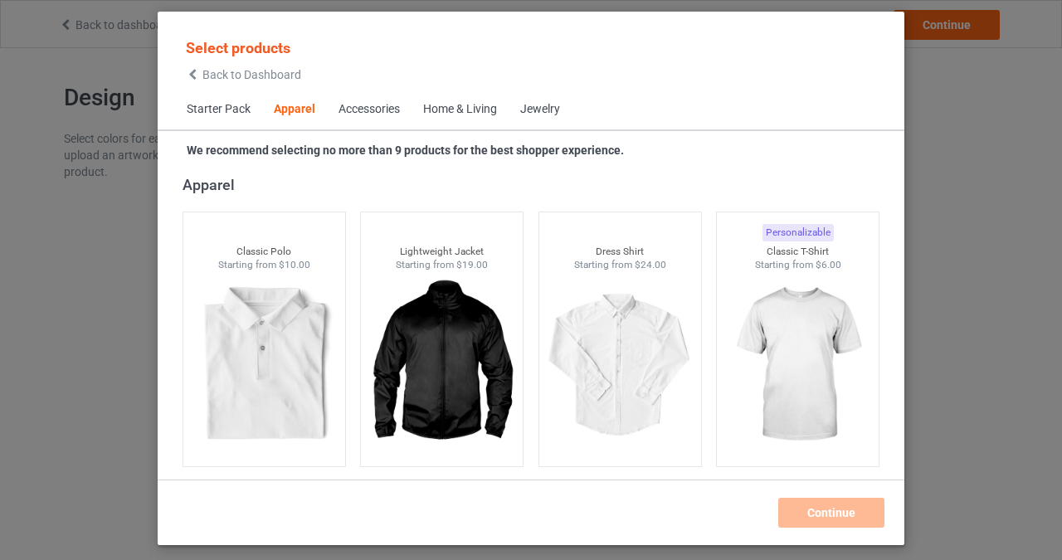 This screenshot has width=1062, height=560. I want to click on span: Back to Dashboard, so click(251, 75).